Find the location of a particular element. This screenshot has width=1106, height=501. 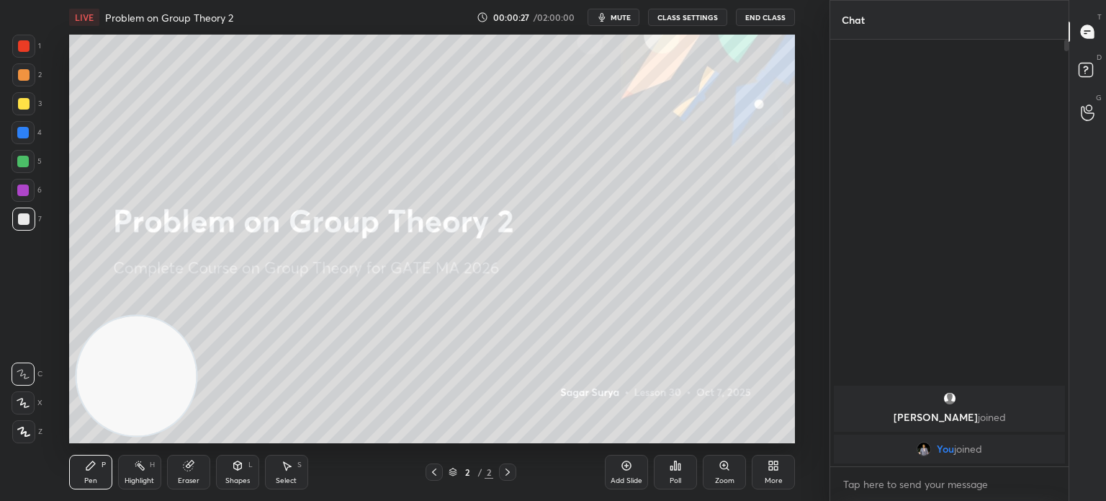

div: X is located at coordinates (27, 403).